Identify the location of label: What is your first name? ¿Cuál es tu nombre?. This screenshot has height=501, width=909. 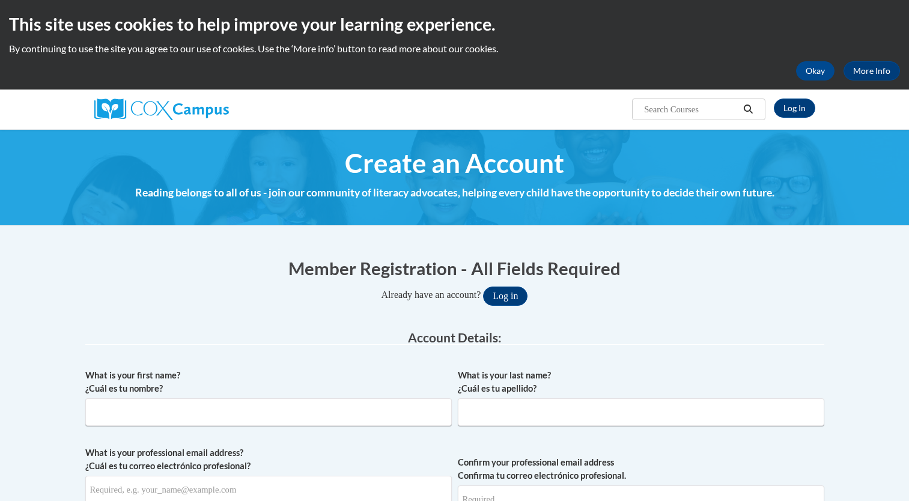
(269, 382).